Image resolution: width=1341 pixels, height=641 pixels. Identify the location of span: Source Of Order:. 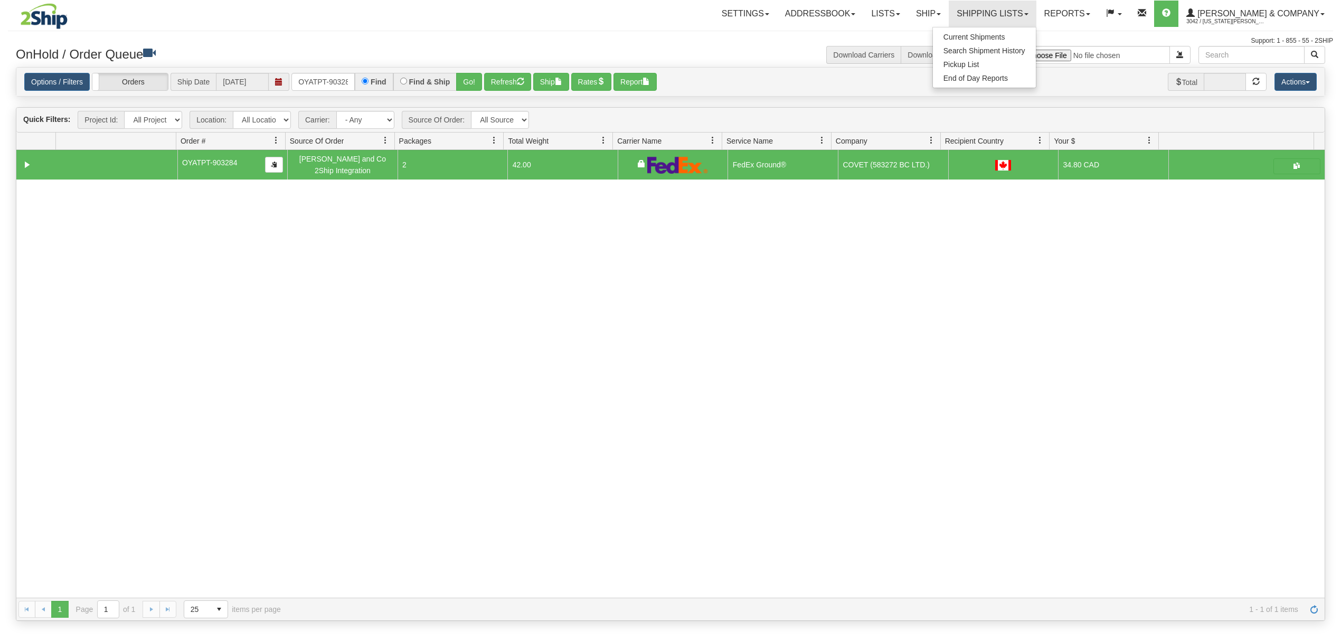
(437, 120).